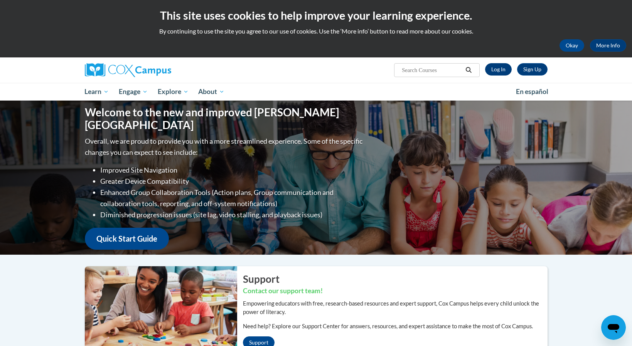 The height and width of the screenshot is (346, 632). I want to click on li: Greater Device Compatibility, so click(232, 181).